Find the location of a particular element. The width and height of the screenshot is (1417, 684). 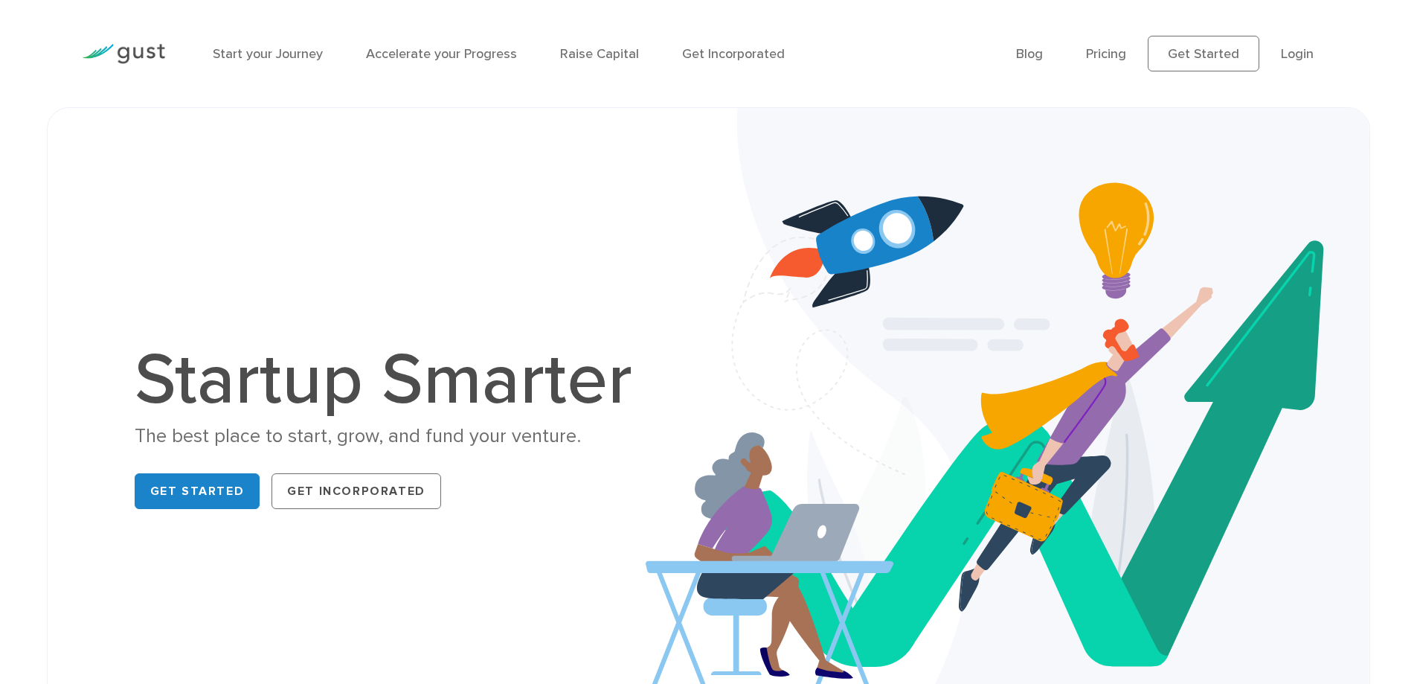

div: The best place to start, grow, and fund your venture. is located at coordinates (391, 436).